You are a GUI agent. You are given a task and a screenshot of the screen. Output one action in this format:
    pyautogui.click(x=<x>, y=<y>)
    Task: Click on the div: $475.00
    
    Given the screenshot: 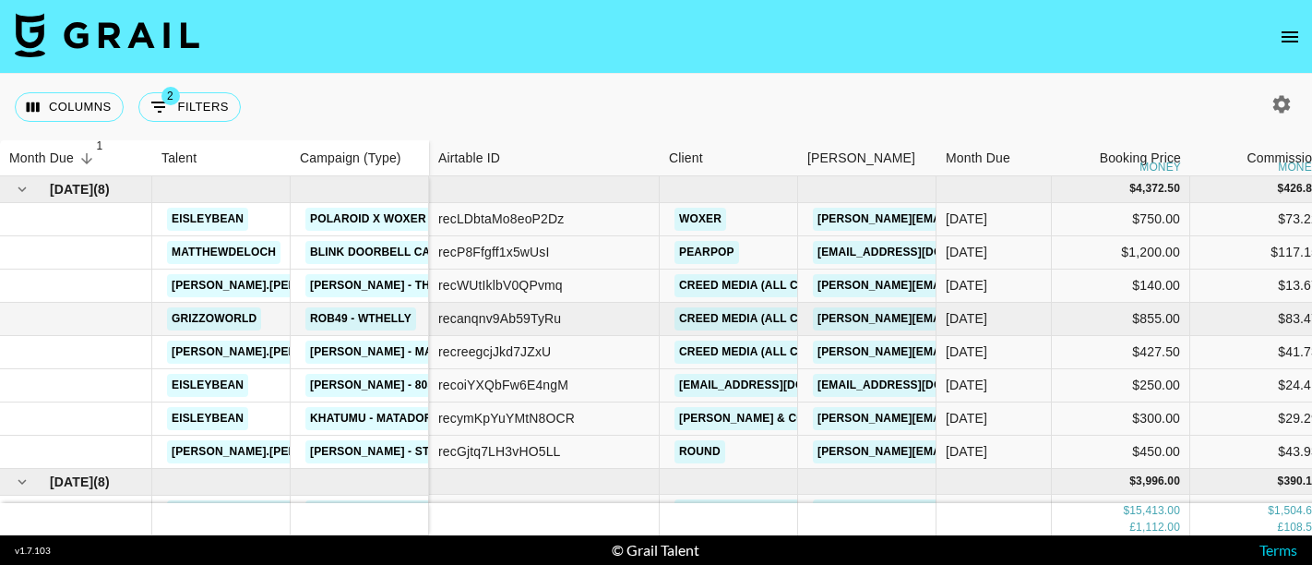 What is the action you would take?
    pyautogui.click(x=1121, y=511)
    